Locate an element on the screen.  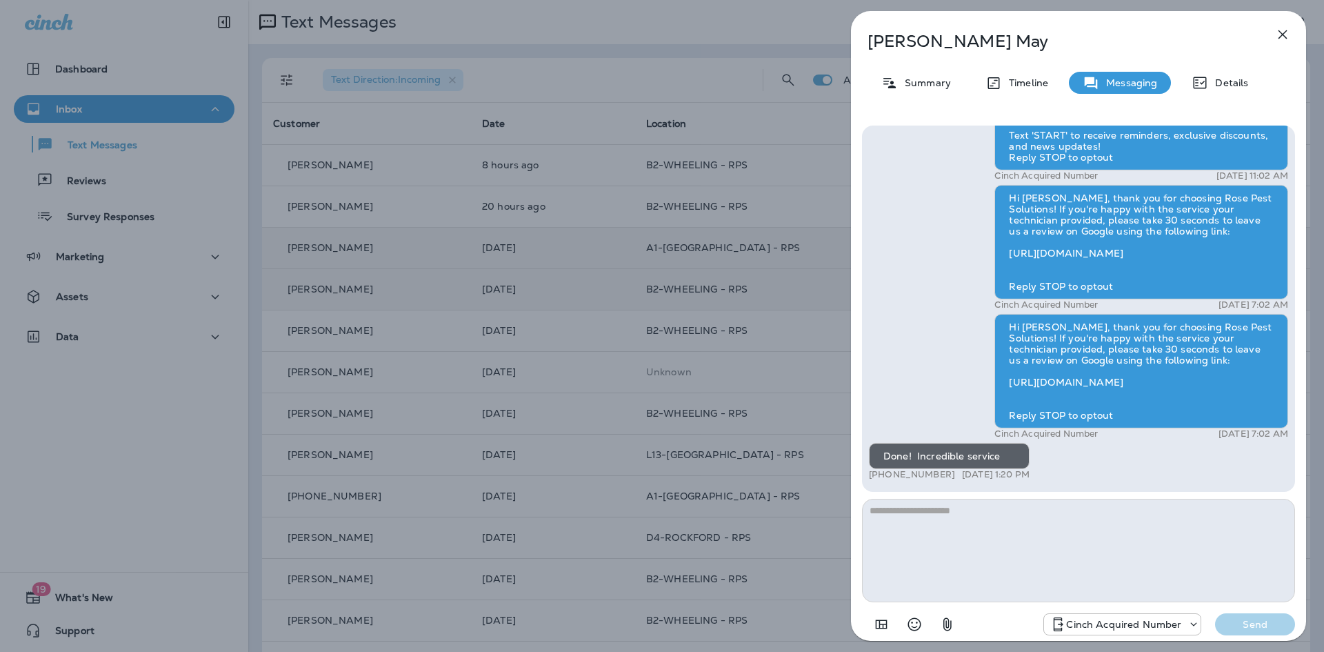
p: Summary is located at coordinates (924, 83).